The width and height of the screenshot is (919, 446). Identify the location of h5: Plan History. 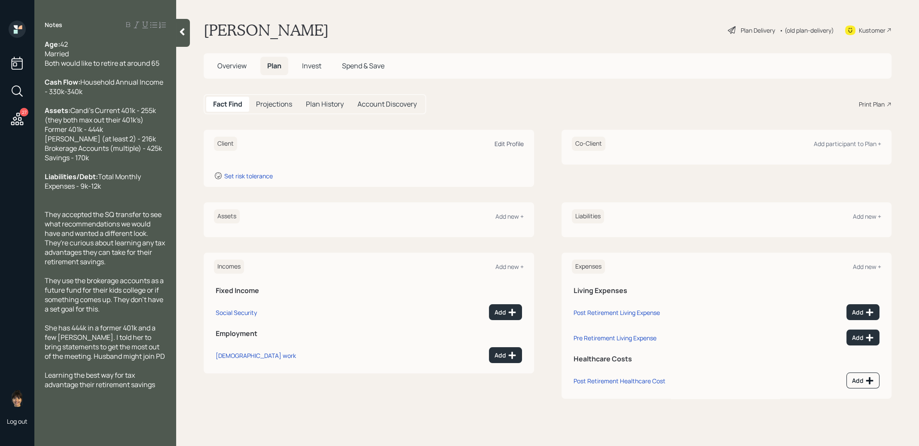
(325, 104).